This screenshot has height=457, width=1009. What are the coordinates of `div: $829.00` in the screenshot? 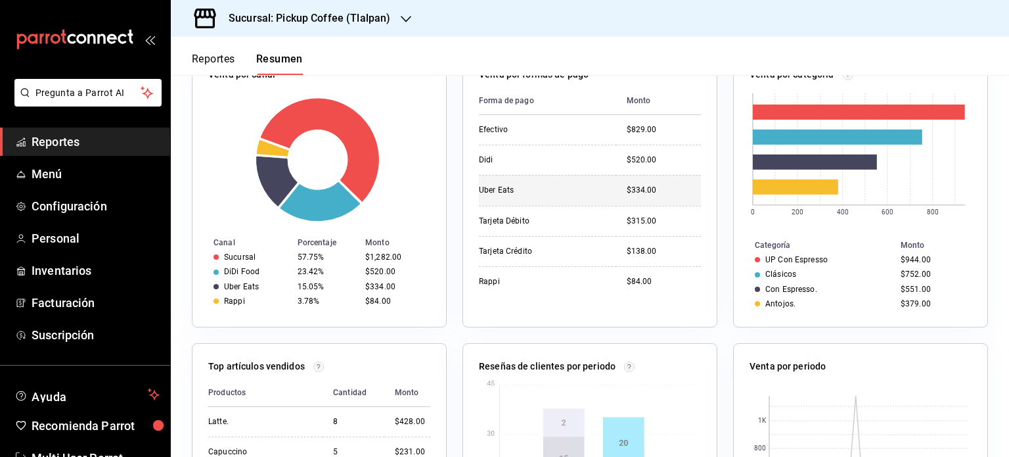 It's located at (664, 129).